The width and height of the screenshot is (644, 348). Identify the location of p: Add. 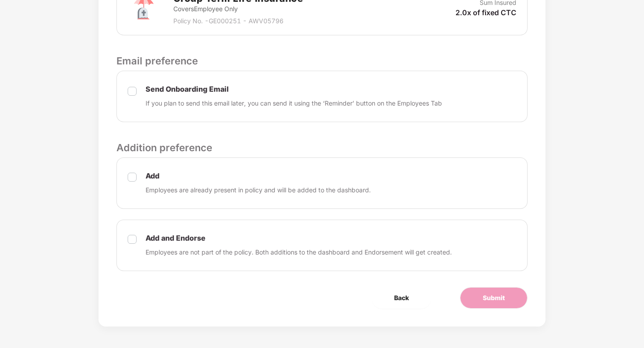
(258, 176).